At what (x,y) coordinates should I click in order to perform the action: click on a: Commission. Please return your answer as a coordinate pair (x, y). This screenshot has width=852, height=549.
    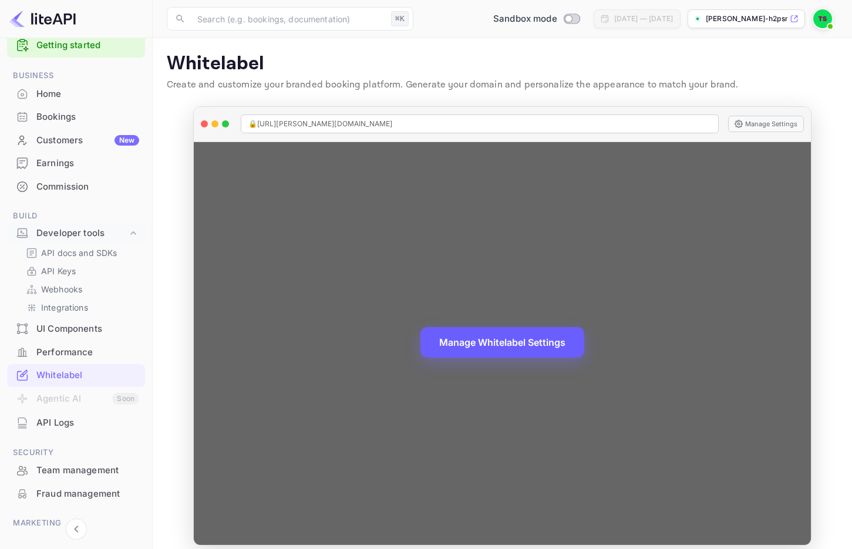
    Looking at the image, I should click on (76, 186).